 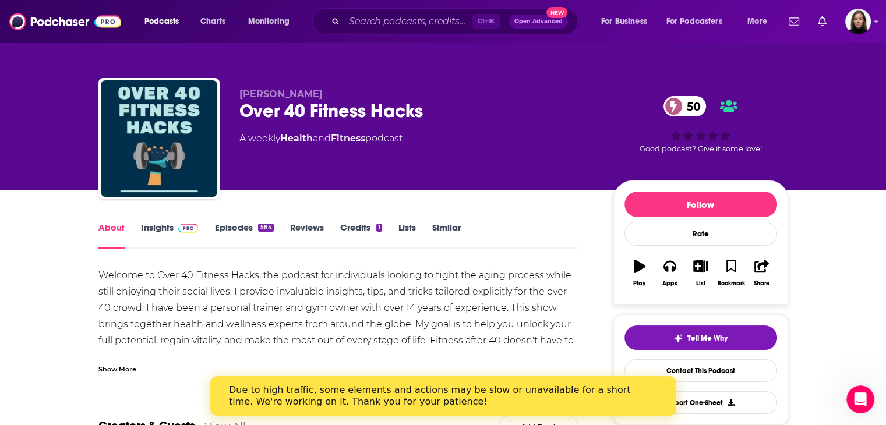 I want to click on span: For Business, so click(x=624, y=22).